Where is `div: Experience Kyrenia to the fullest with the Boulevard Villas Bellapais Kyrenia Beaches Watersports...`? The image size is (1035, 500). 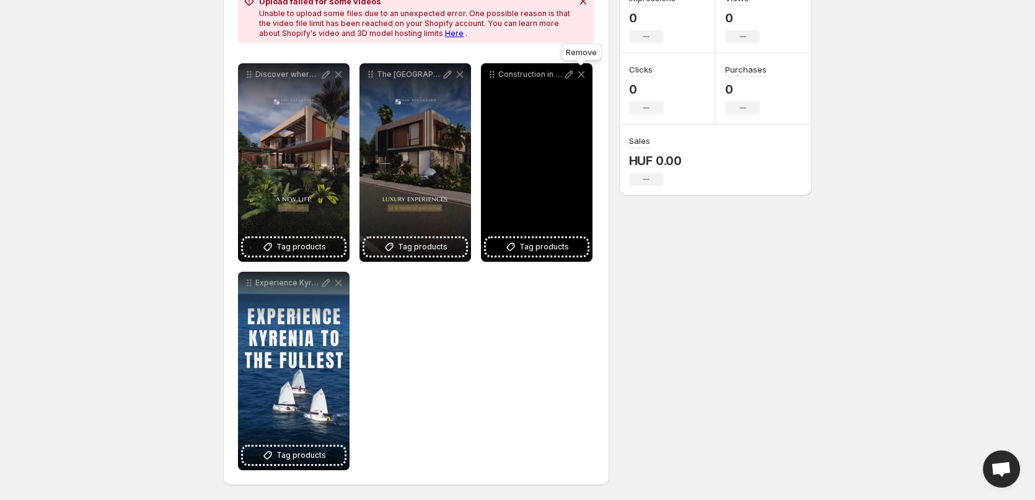 div: Experience Kyrenia to the fullest with the Boulevard Villas Bellapais Kyrenia Beaches Watersports... is located at coordinates (294, 371).